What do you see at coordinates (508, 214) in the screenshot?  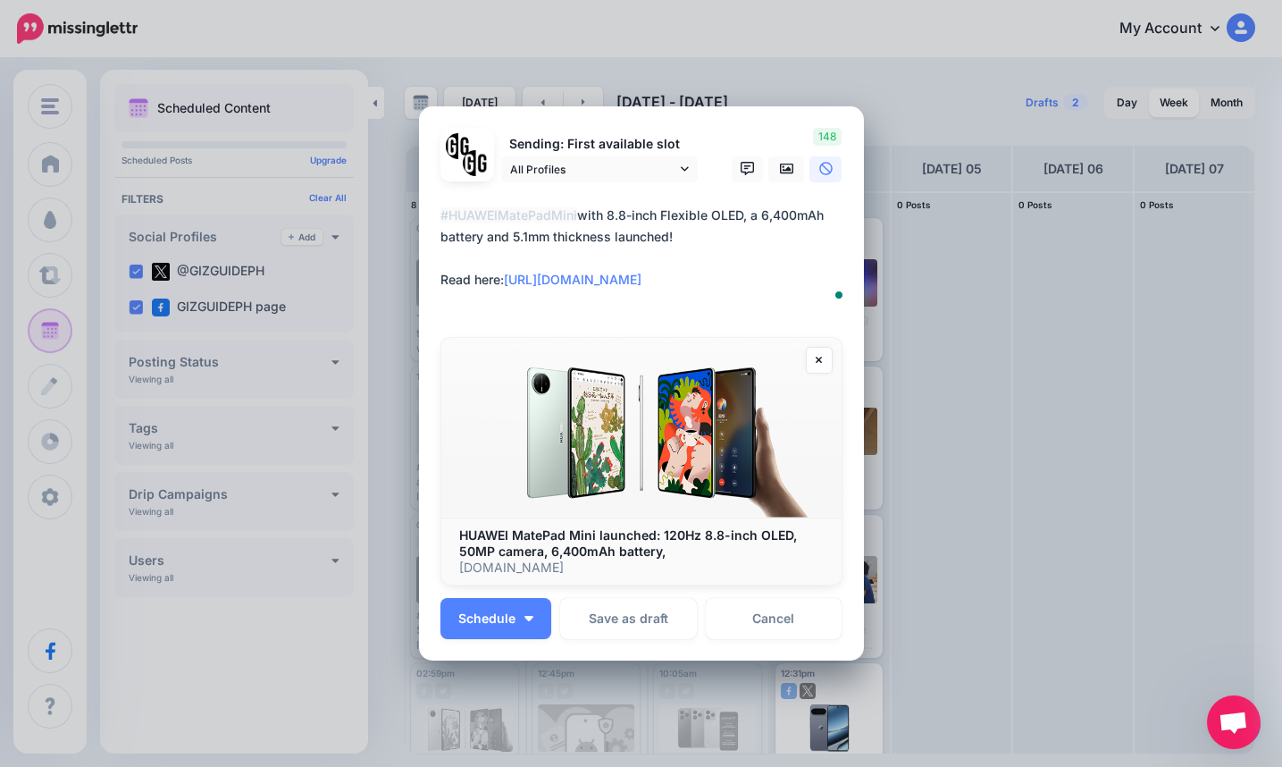 I see `mark: #HUAWEIMatePadMini` at bounding box center [508, 214].